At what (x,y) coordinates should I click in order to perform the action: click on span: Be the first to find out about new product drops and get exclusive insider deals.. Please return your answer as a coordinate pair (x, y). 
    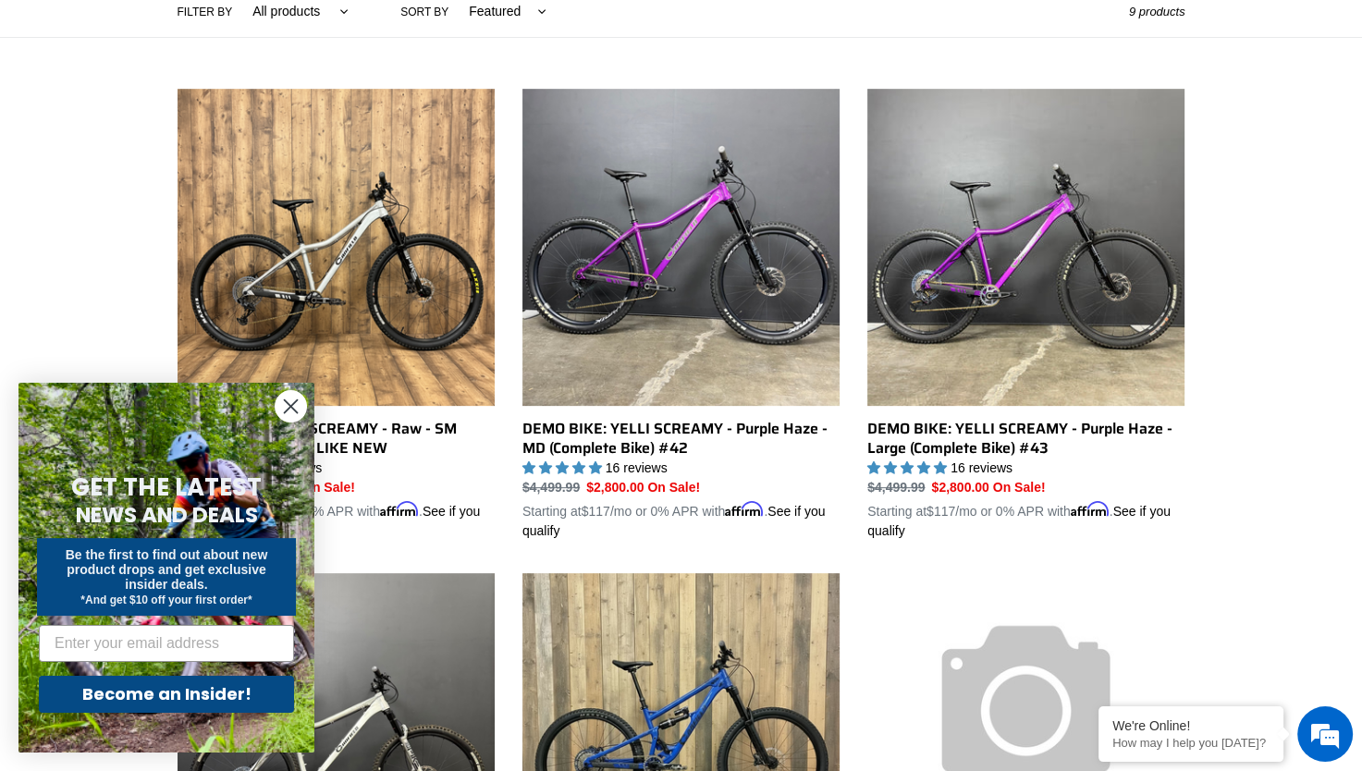
    Looking at the image, I should click on (166, 570).